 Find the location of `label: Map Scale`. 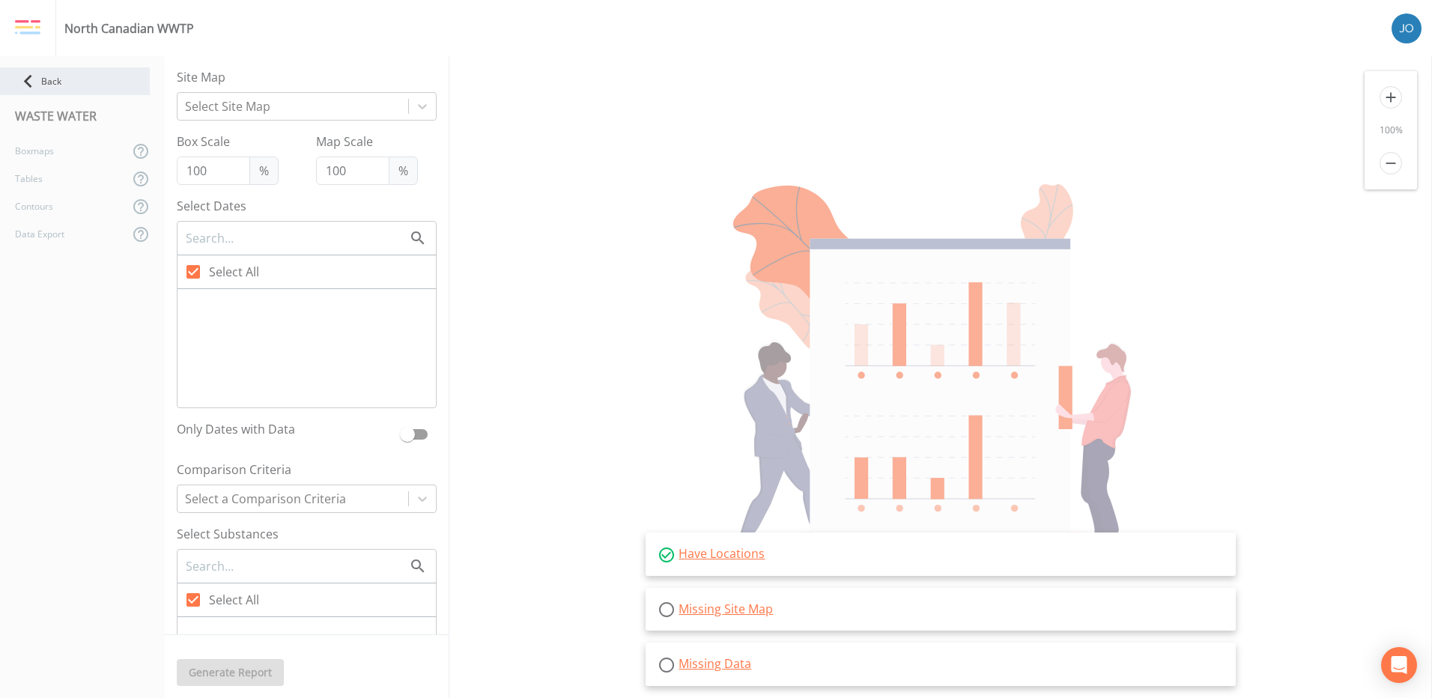

label: Map Scale is located at coordinates (367, 142).